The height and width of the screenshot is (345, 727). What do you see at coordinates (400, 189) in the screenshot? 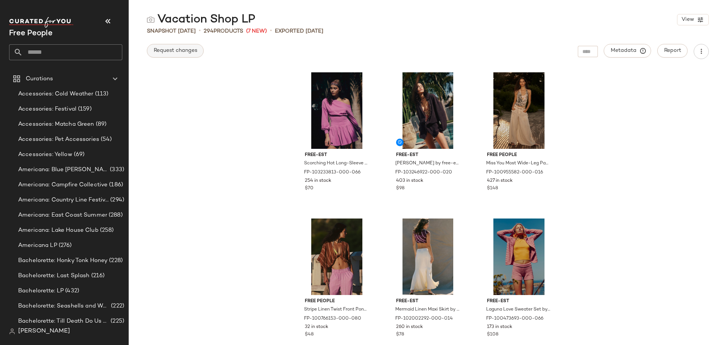
I see `span: $98` at bounding box center [400, 189].